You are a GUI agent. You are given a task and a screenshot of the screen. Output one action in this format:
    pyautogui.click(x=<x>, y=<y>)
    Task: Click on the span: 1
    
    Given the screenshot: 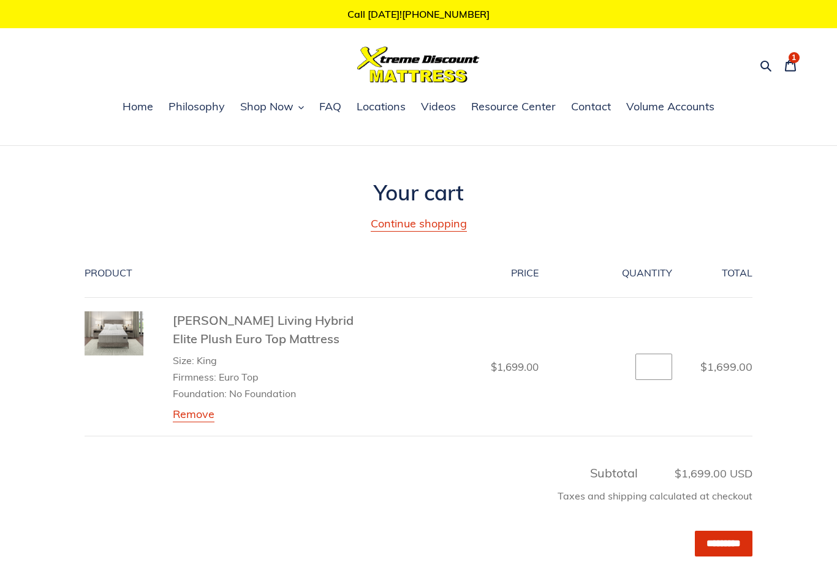 What is the action you would take?
    pyautogui.click(x=794, y=58)
    